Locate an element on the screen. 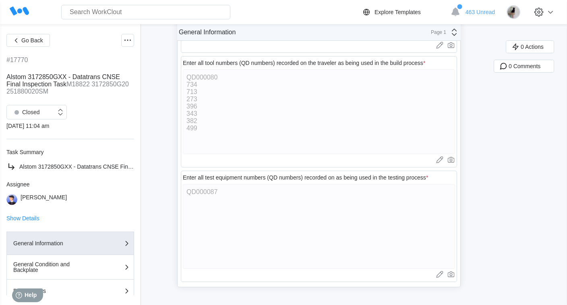 Image resolution: width=567 pixels, height=305 pixels. span: 463 Unread is located at coordinates (480, 12).